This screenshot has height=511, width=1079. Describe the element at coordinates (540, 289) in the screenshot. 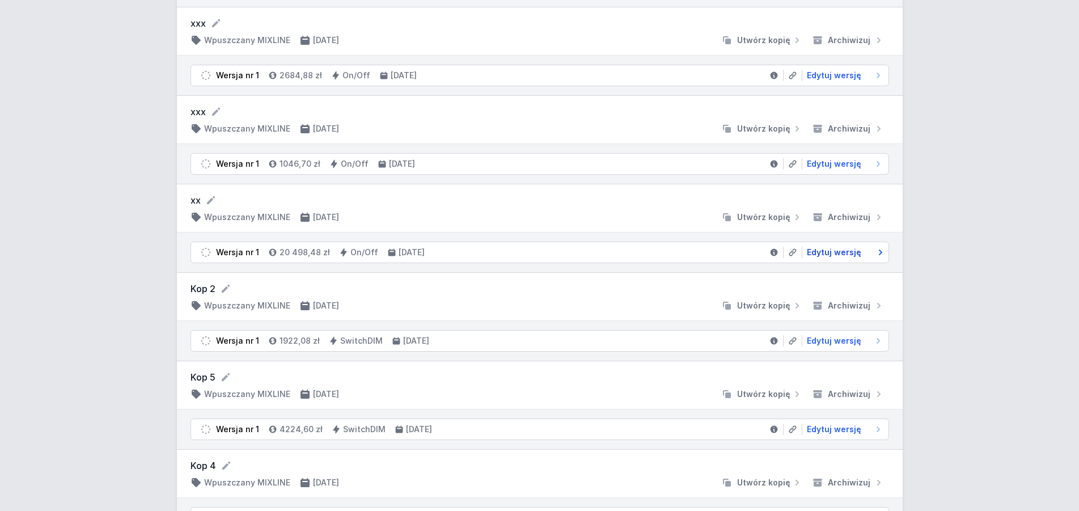

I see `form: Kop 2` at that location.